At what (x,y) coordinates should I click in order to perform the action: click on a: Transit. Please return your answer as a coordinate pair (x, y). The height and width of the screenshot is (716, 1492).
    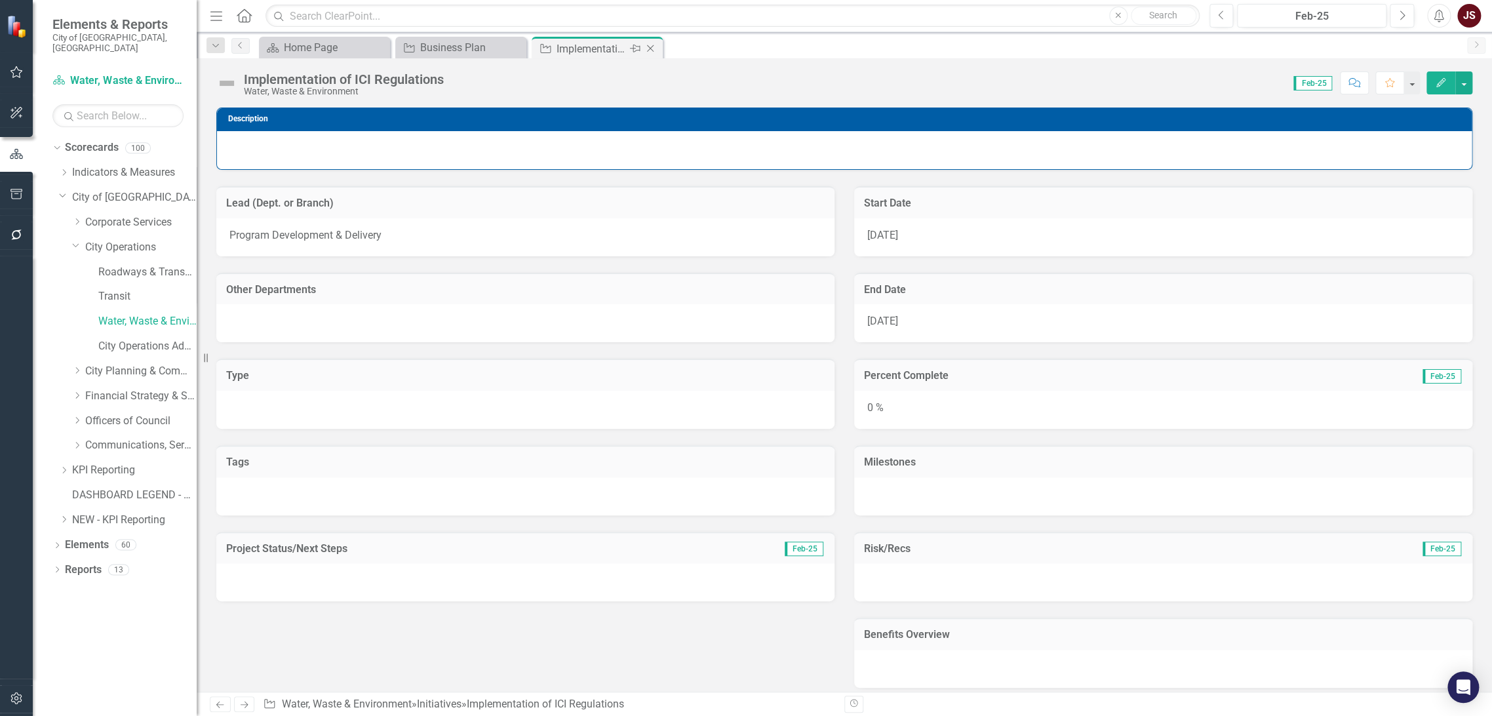
    Looking at the image, I should click on (147, 296).